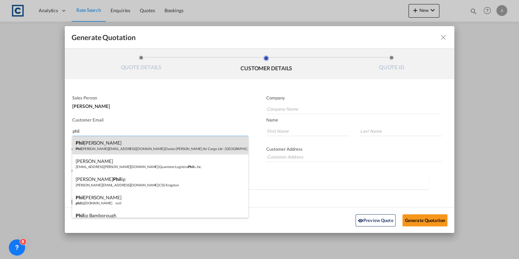 The height and width of the screenshot is (259, 519). I want to click on button: icon-eyePreview Quote, so click(376, 220).